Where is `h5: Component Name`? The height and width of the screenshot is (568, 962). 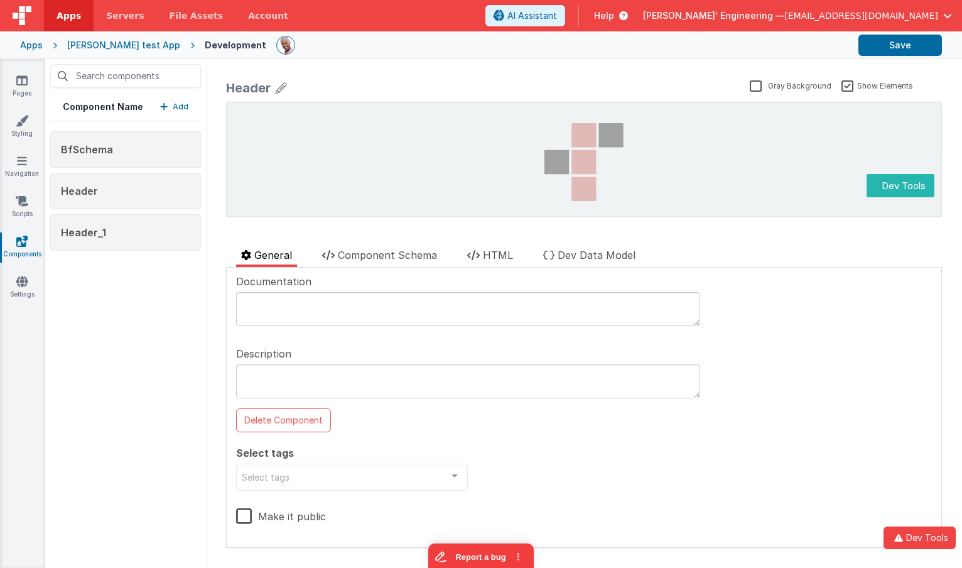
h5: Component Name is located at coordinates (103, 107).